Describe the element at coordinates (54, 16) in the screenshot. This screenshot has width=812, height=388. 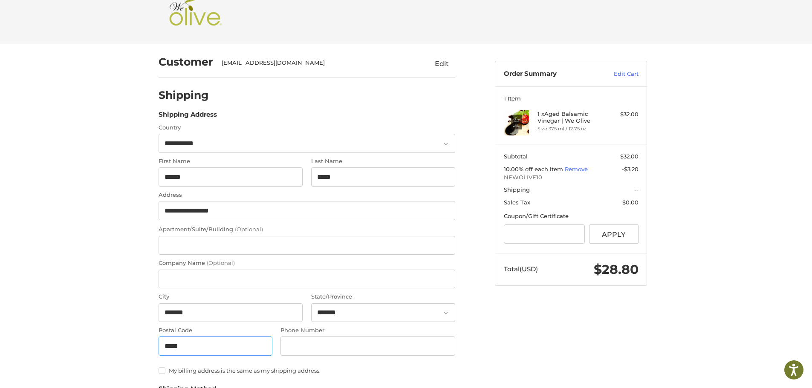
I see `p: We're away right now. Please check back later!` at that location.